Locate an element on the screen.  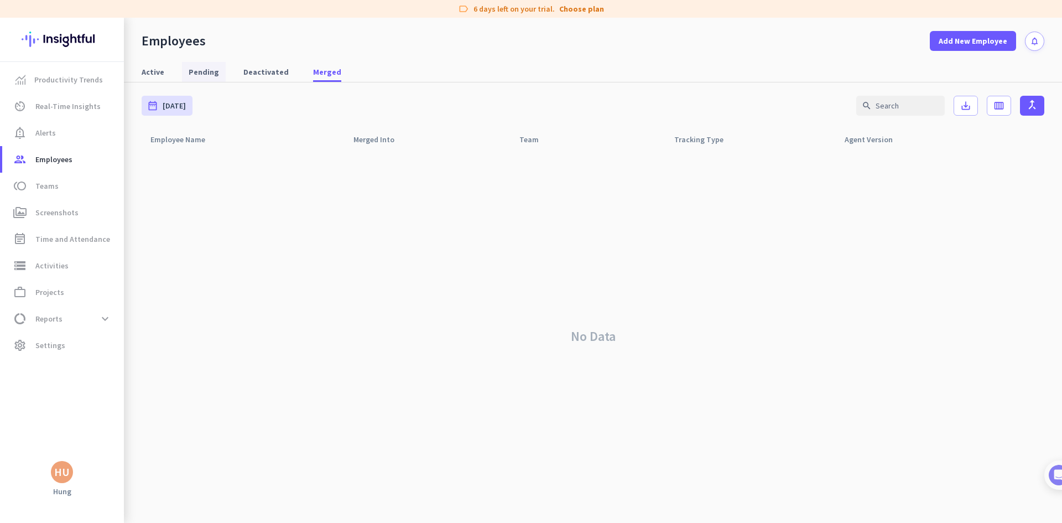
i: call_merge is located at coordinates (1032, 105).